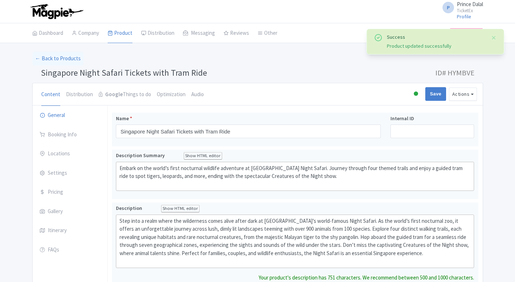 The image size is (515, 282). I want to click on div: Active, so click(416, 94).